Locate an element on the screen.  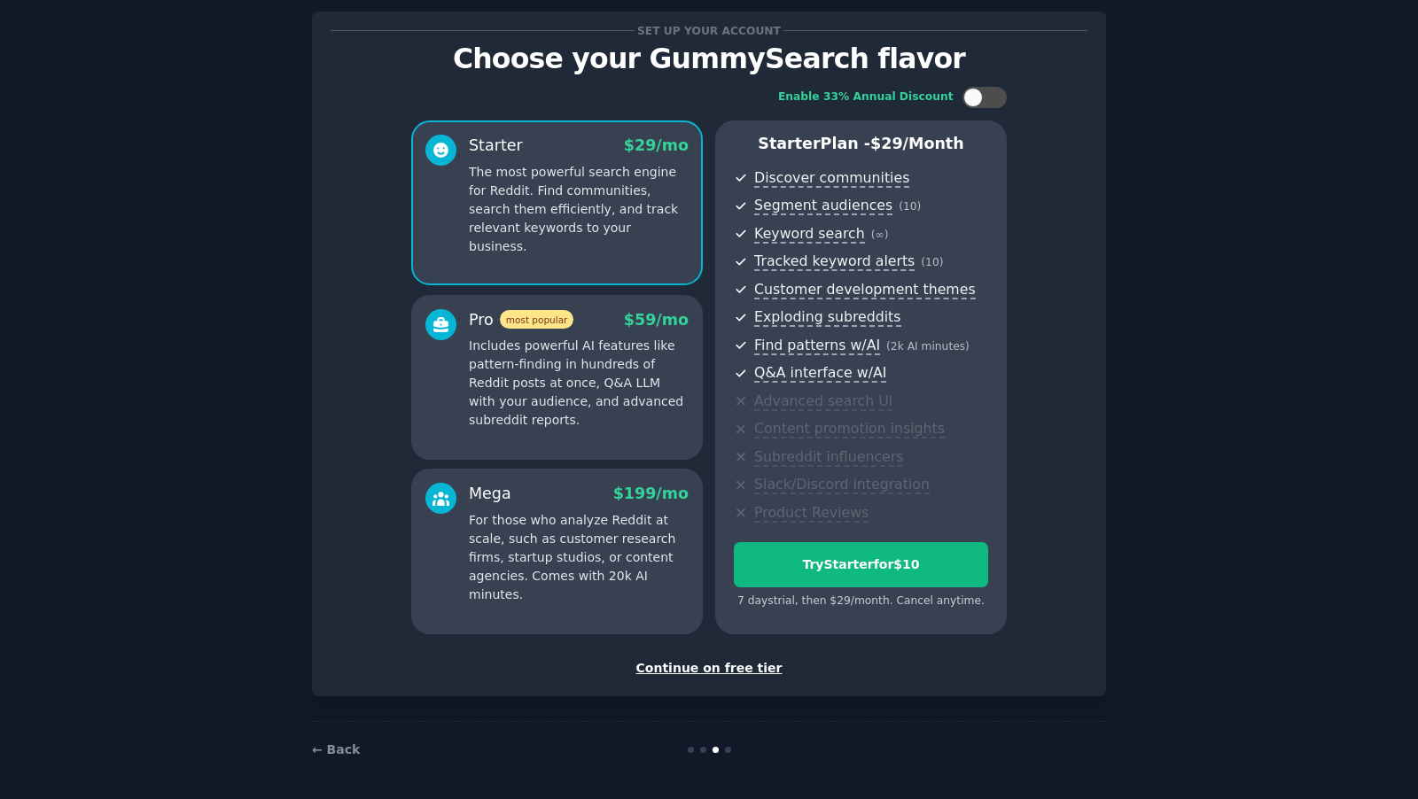
div: Pro is located at coordinates (521, 320).